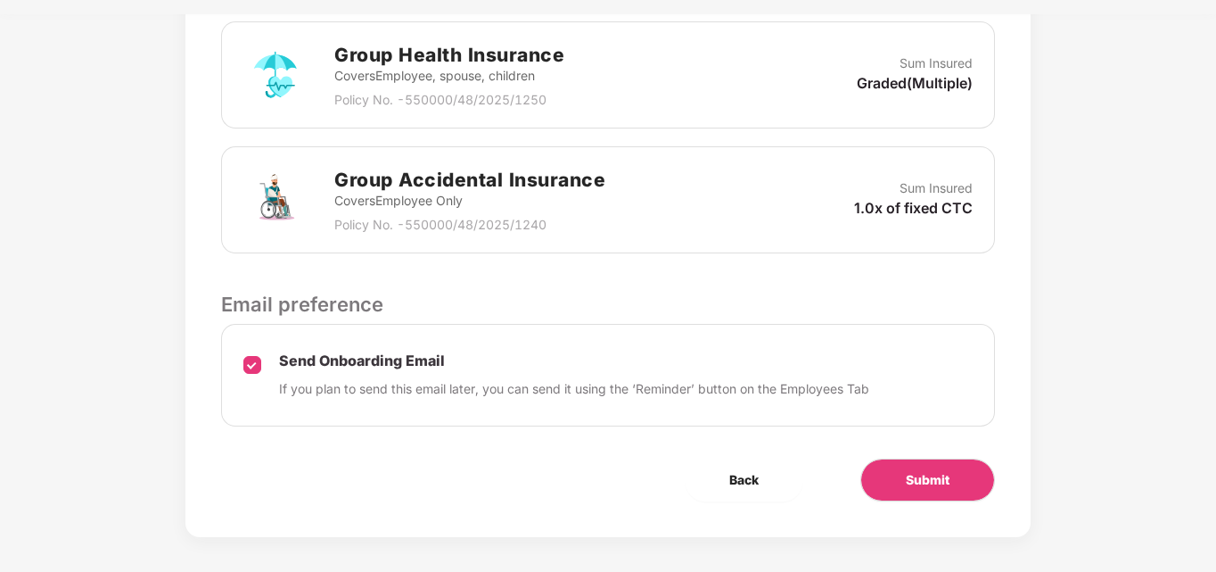  I want to click on p: Policy No. - 550000/48/2025/1250, so click(449, 100).